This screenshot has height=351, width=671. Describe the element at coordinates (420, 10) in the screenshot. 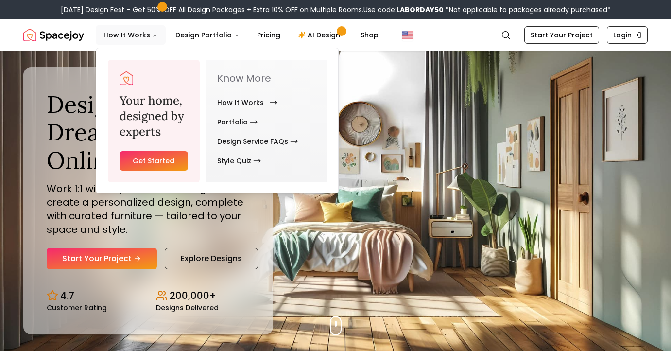

I see `b: LABORDAY50` at that location.